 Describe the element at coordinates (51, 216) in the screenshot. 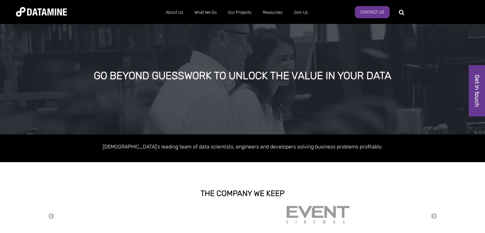

I see `button: Previous` at that location.